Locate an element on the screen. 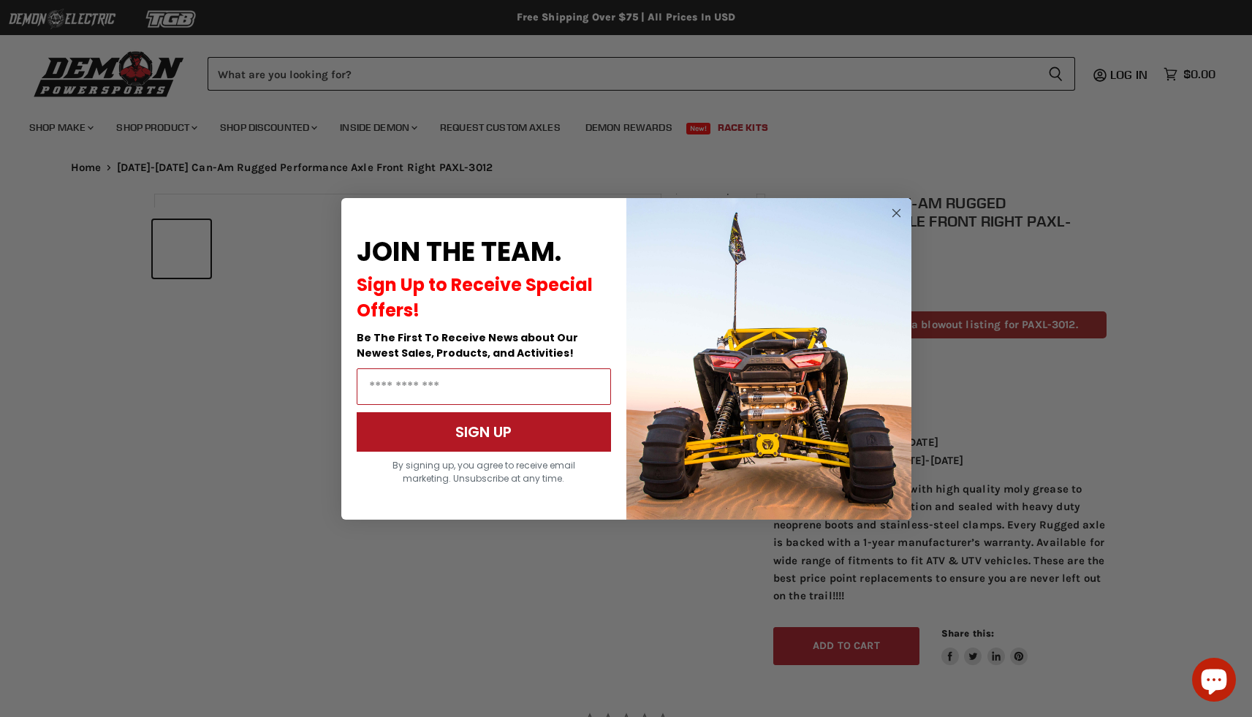 The image size is (1252, 717). span: JOIN THE TEAM. is located at coordinates (459, 251).